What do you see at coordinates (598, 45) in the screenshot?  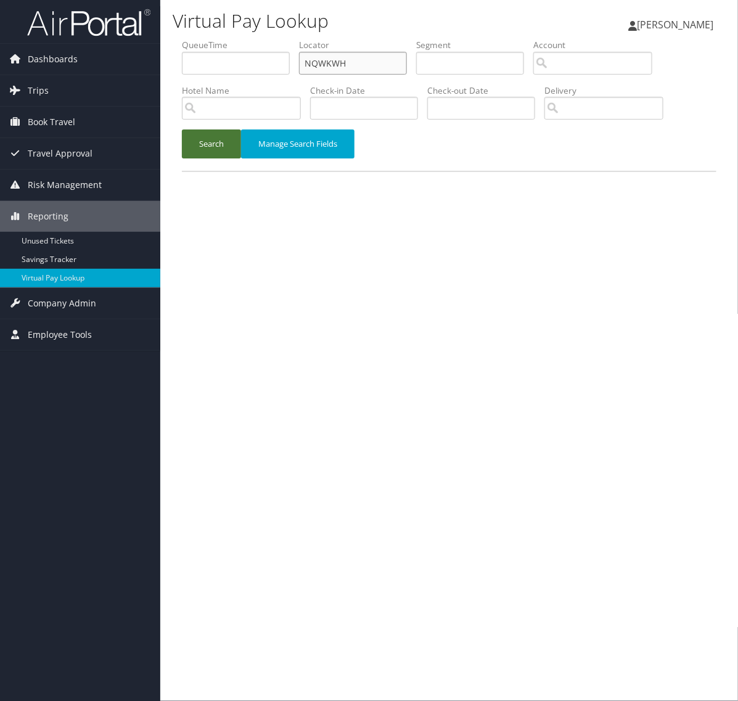 I see `label: Account` at bounding box center [598, 45].